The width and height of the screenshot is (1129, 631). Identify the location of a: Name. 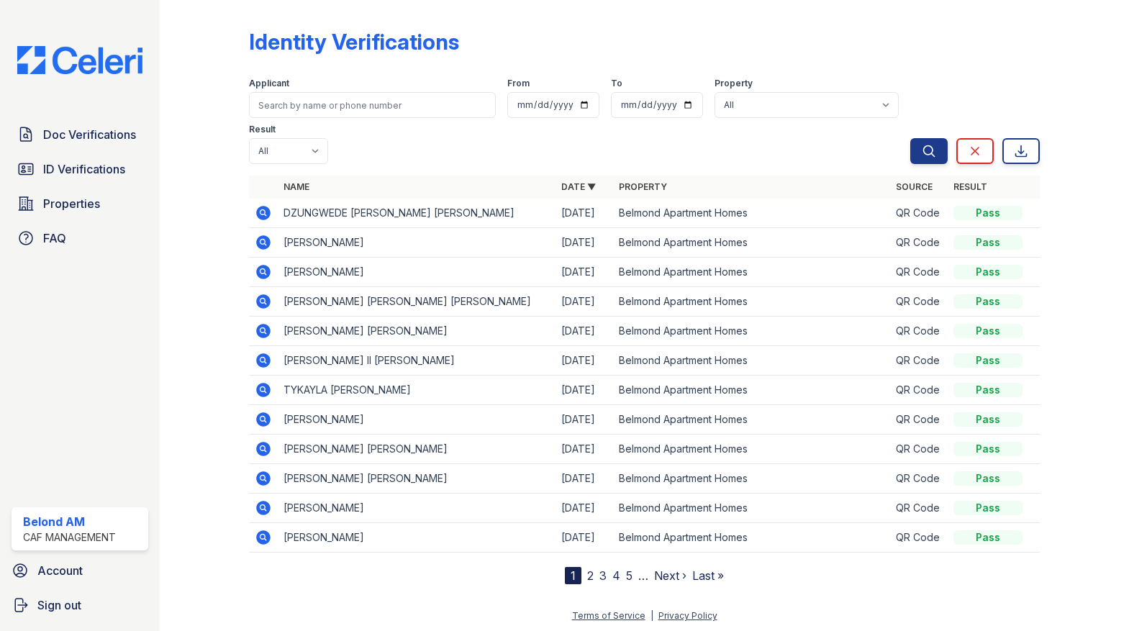
(297, 186).